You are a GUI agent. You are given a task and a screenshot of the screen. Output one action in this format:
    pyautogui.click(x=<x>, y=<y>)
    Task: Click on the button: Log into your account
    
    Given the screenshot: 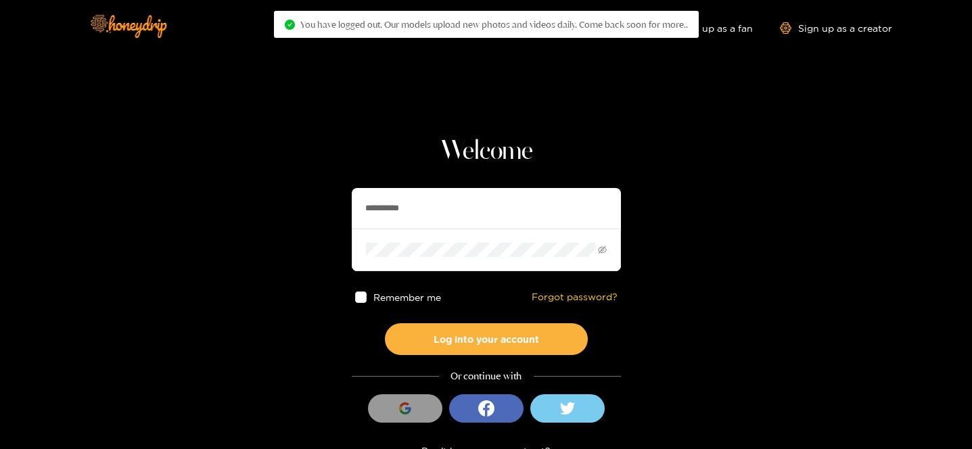 What is the action you would take?
    pyautogui.click(x=486, y=339)
    